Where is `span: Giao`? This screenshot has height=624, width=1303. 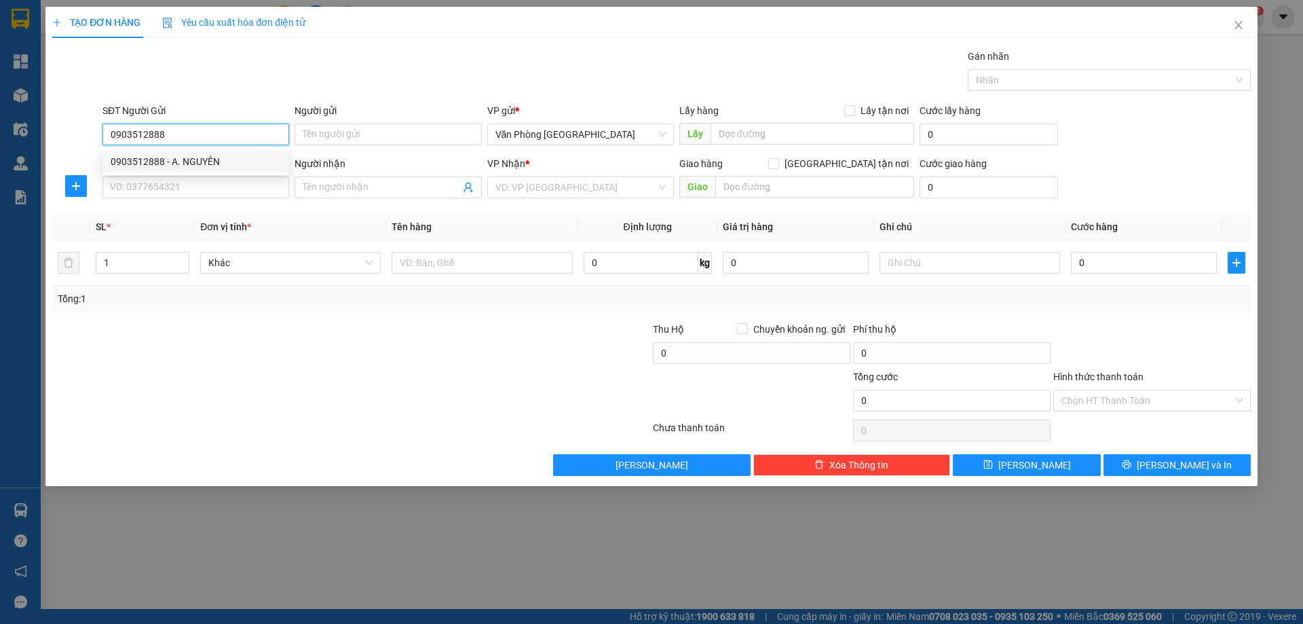 span: Giao is located at coordinates (697, 187).